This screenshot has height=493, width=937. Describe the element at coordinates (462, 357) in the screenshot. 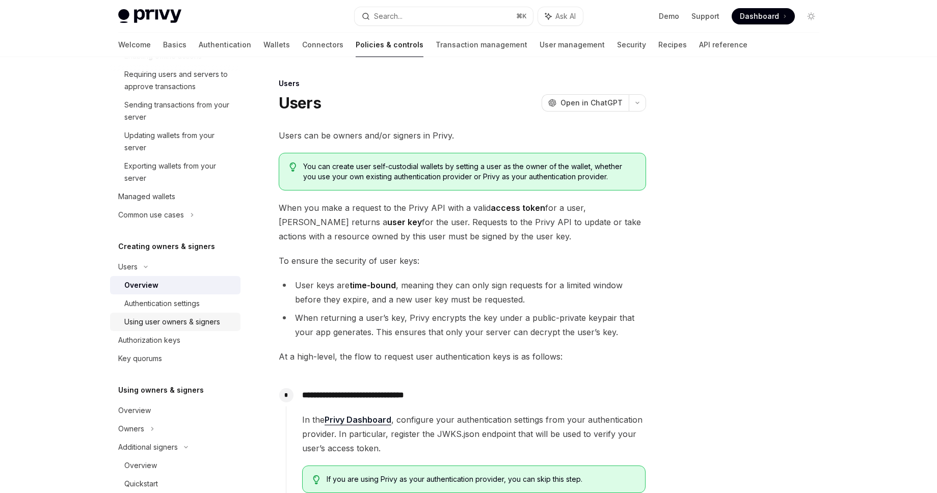

I see `span: At a high-level, the flow to request user authentication keys is as follows:` at that location.